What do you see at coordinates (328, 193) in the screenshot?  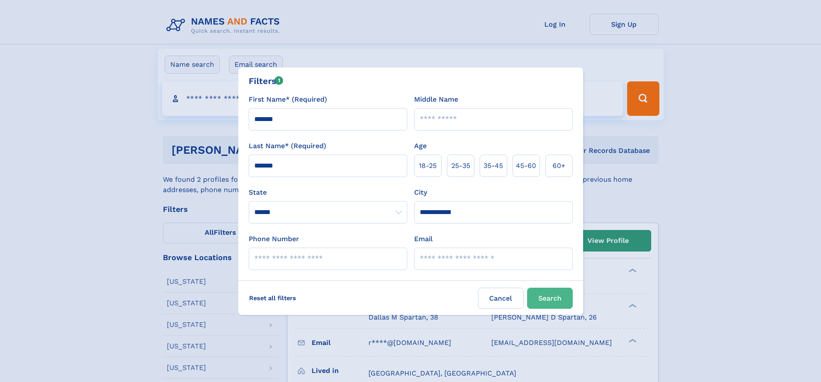 I see `label: State` at bounding box center [328, 193].